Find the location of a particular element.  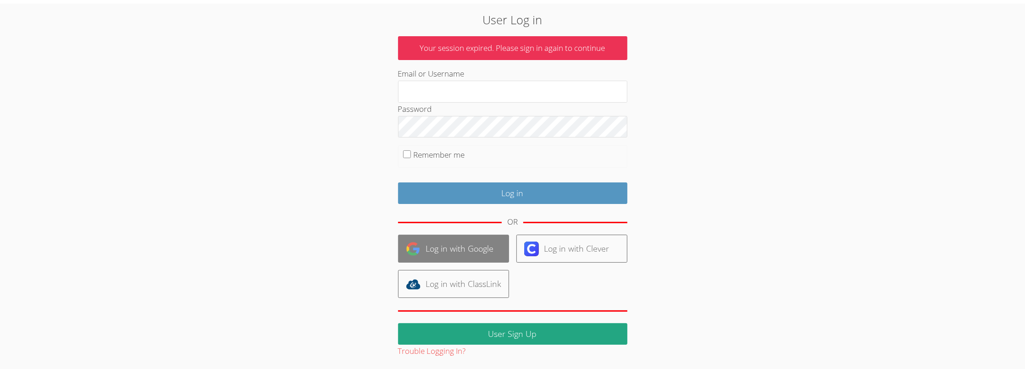

label: Remember me is located at coordinates (439, 155).